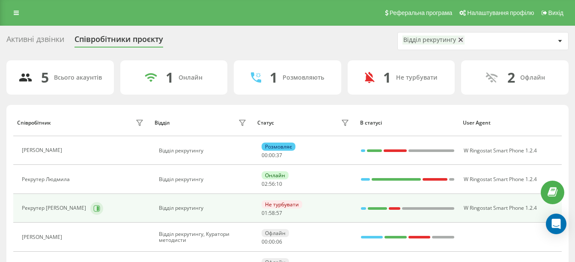 The height and width of the screenshot is (262, 575). Describe the element at coordinates (162, 123) in the screenshot. I see `div: Відділ` at that location.